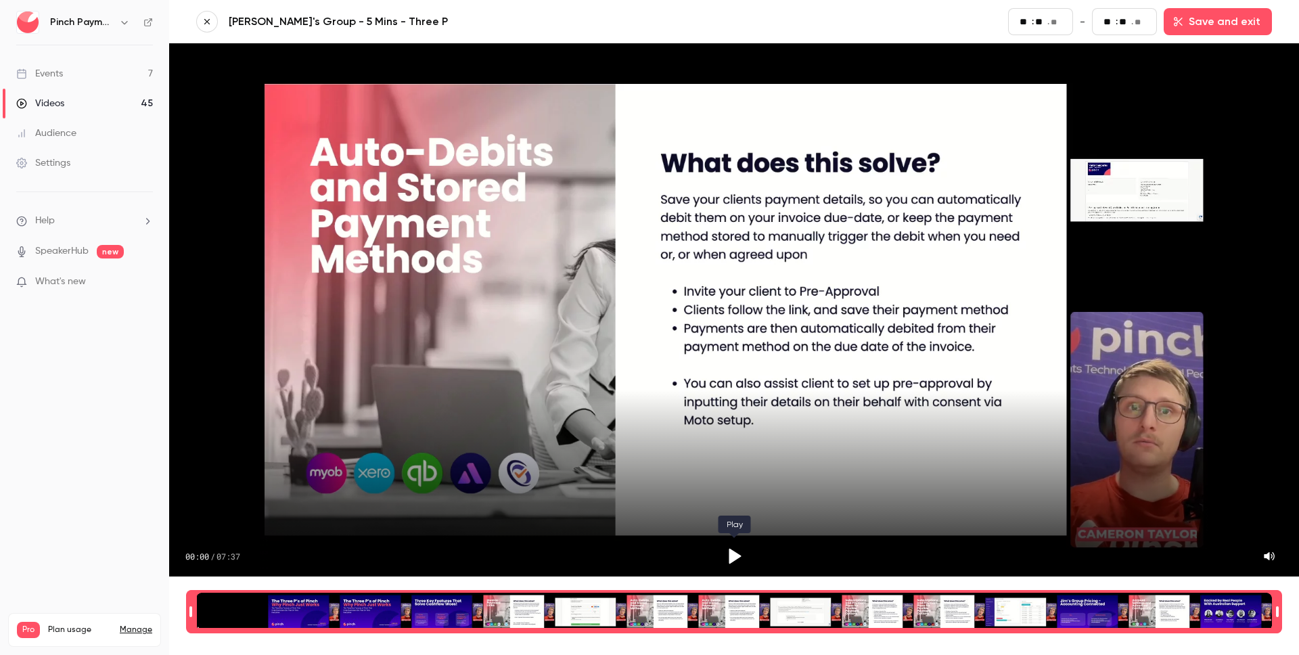 The image size is (1299, 655). What do you see at coordinates (62, 251) in the screenshot?
I see `a: SpeakerHub` at bounding box center [62, 251].